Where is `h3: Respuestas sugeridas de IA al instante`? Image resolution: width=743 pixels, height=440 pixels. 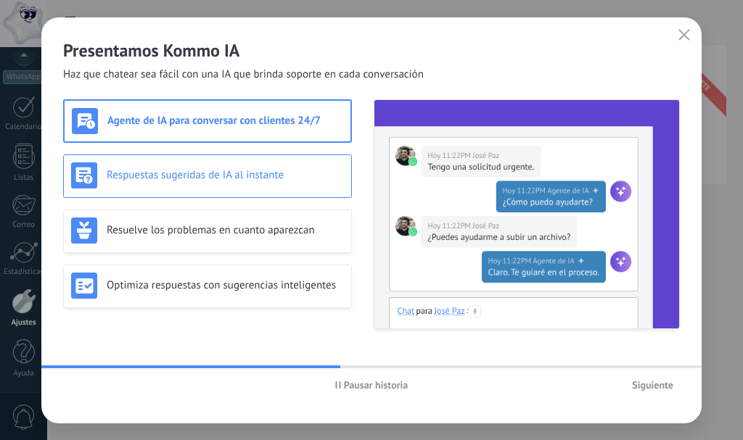 h3: Respuestas sugeridas de IA al instante is located at coordinates (225, 175).